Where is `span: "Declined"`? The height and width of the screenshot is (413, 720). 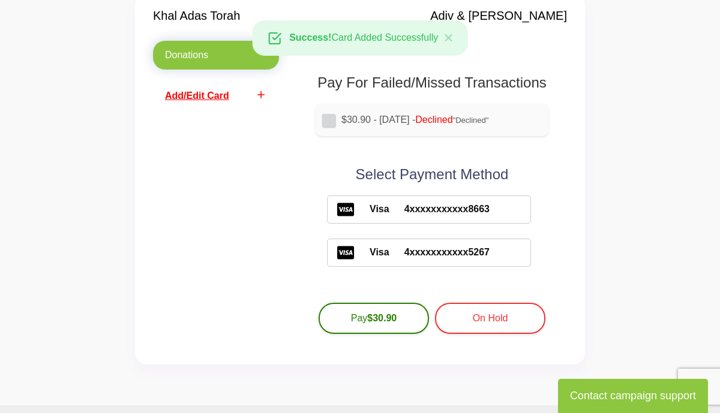
span: "Declined" is located at coordinates (471, 120).